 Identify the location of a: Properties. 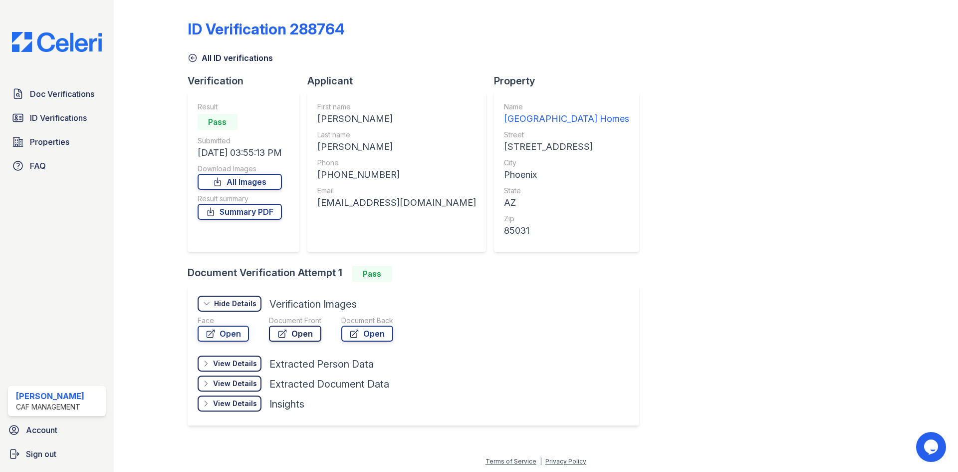
(57, 142).